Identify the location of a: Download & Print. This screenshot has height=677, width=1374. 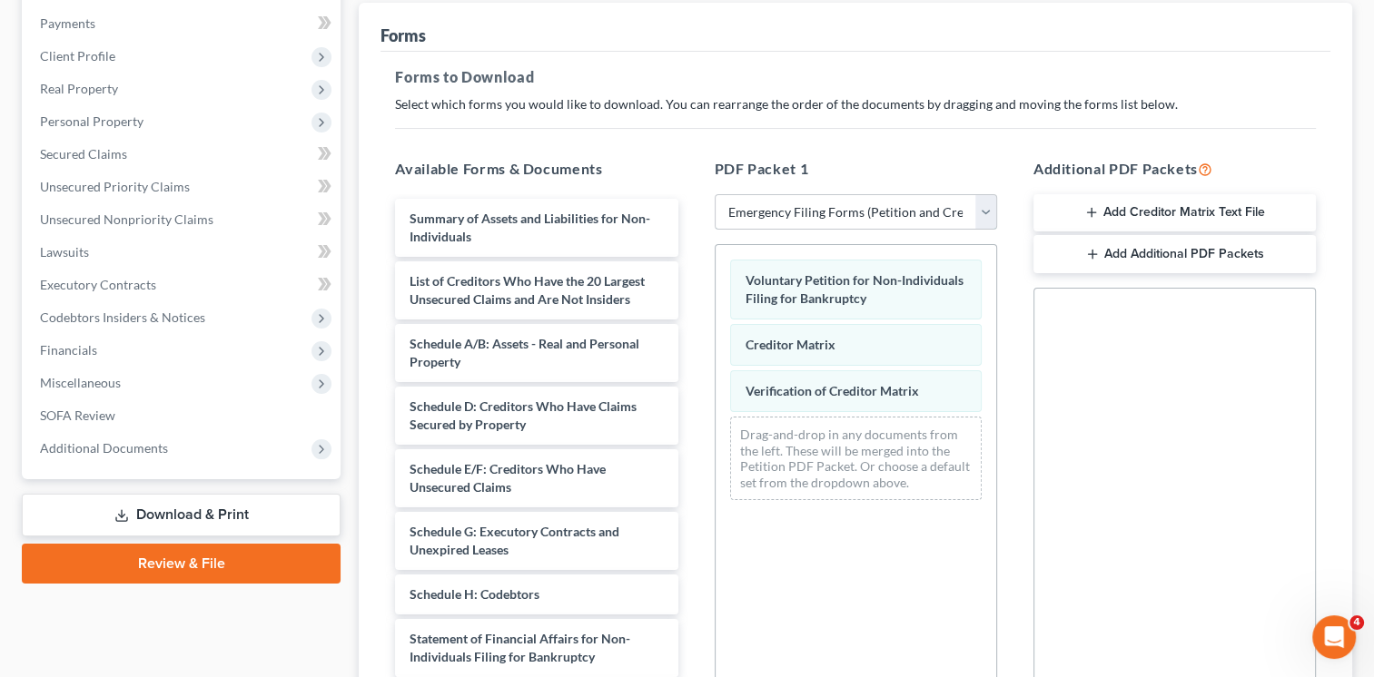
(181, 515).